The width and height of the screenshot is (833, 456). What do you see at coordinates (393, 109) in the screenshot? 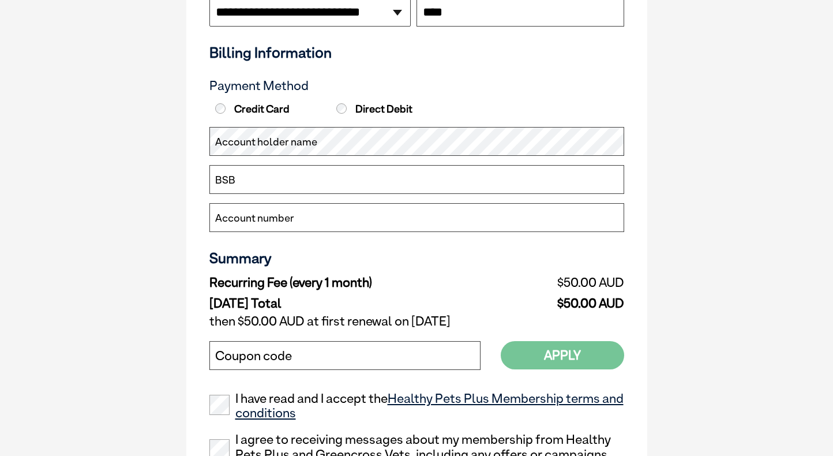
I see `label: Direct Debit` at bounding box center [393, 109].